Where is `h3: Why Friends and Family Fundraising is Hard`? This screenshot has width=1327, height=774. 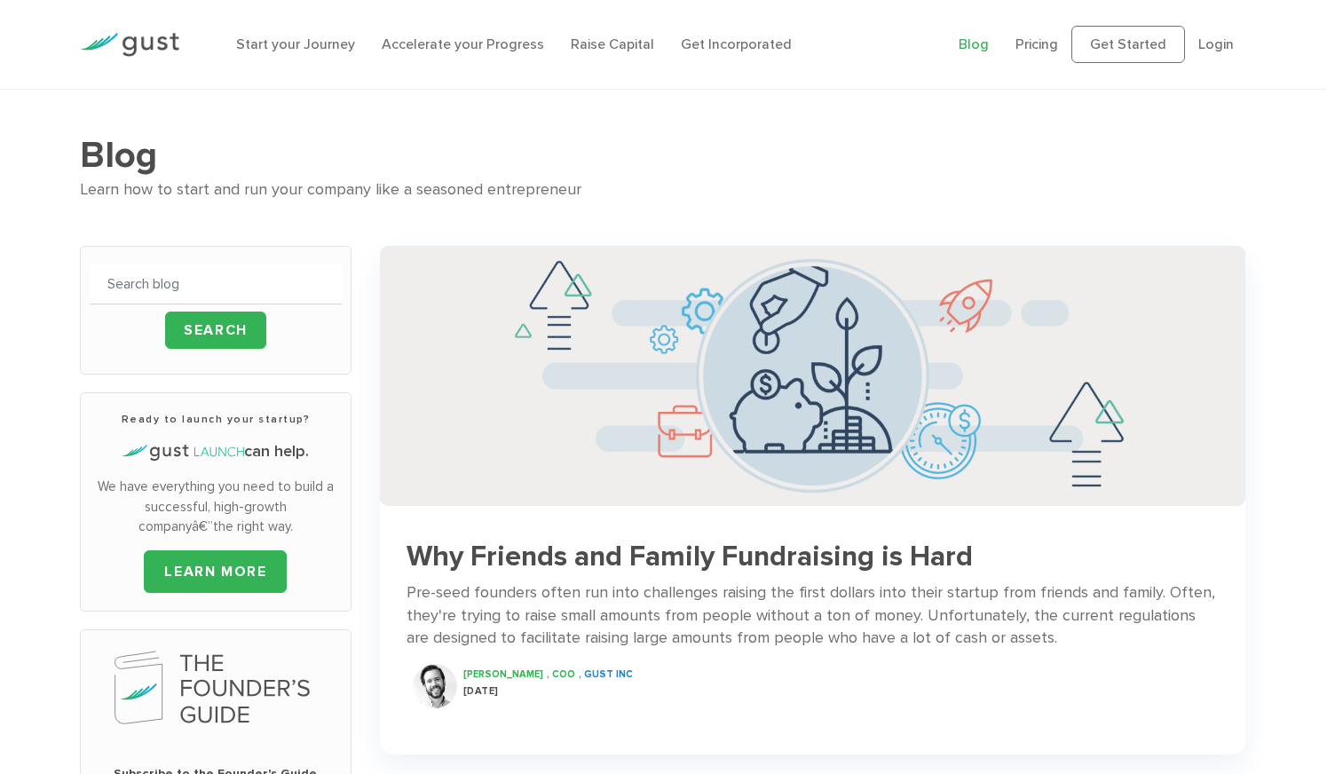 h3: Why Friends and Family Fundraising is Hard is located at coordinates (812, 557).